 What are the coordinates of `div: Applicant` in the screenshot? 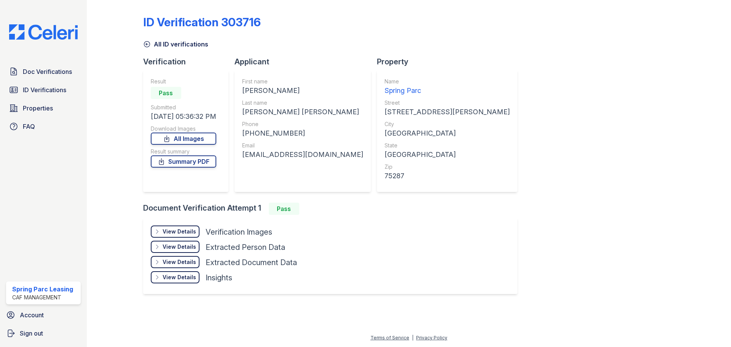 It's located at (306, 62).